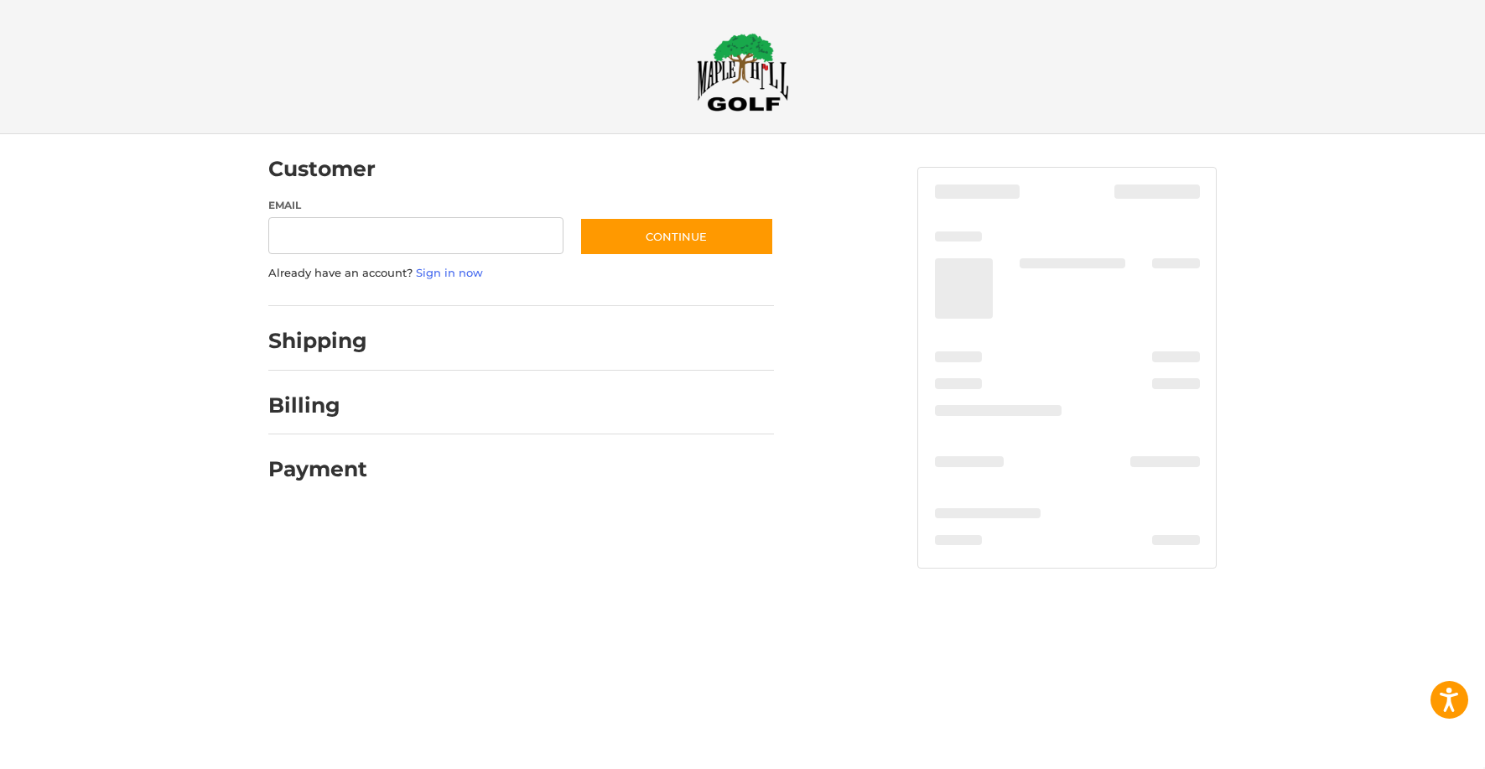 The image size is (1485, 769). I want to click on h2: Customer, so click(322, 168).